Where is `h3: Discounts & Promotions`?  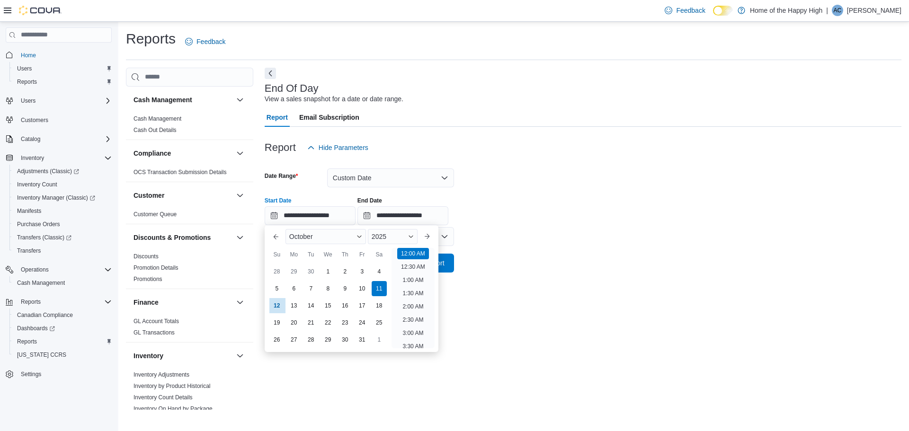 h3: Discounts & Promotions is located at coordinates (172, 238).